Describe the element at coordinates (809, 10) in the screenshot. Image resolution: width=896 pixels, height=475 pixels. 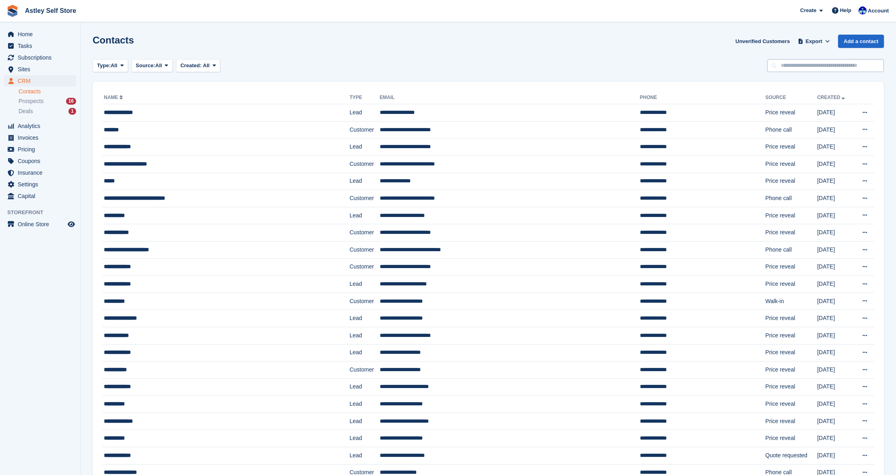
I see `span: Create` at that location.